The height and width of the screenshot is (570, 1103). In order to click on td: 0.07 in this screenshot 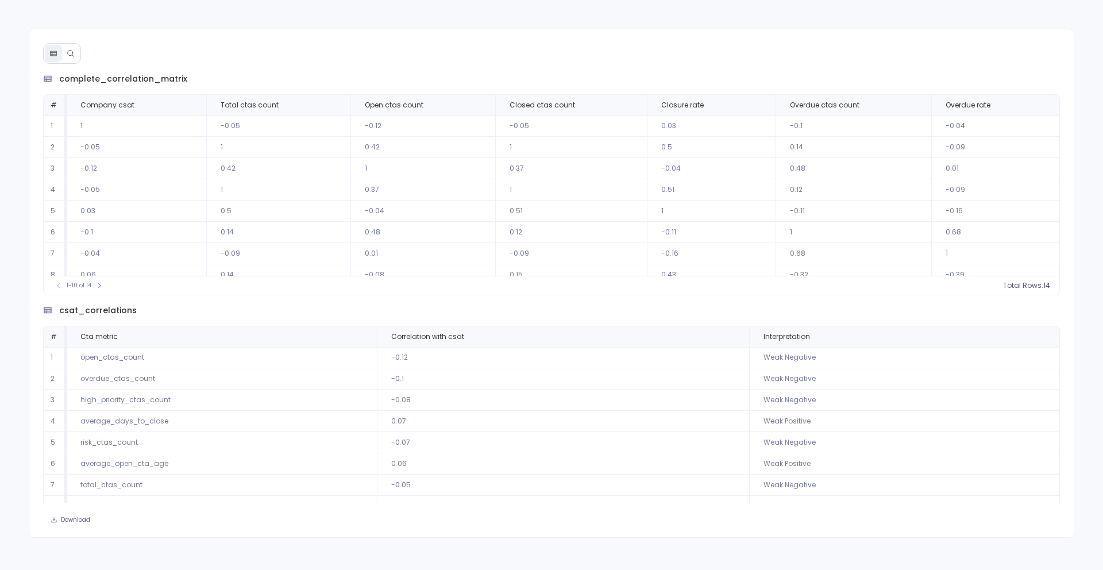, I will do `click(563, 421)`.